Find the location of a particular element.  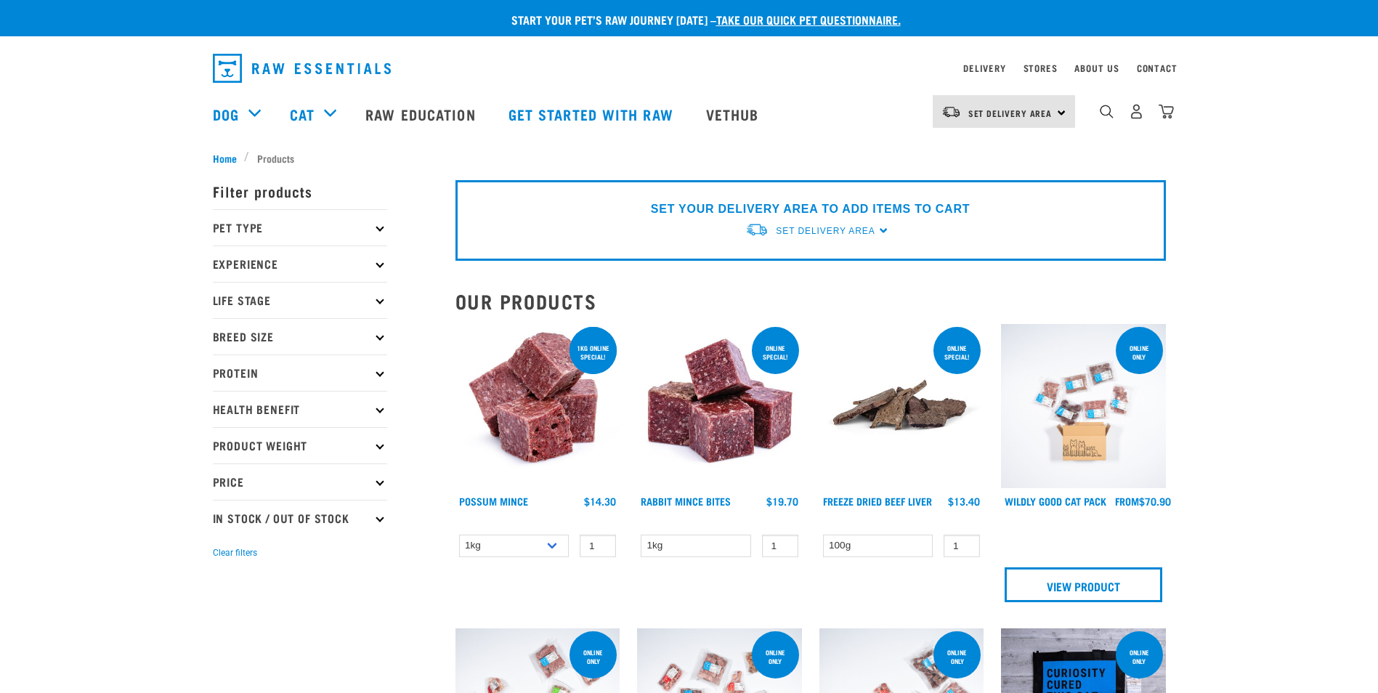

div: ONLINE ONLY is located at coordinates (1139, 352).